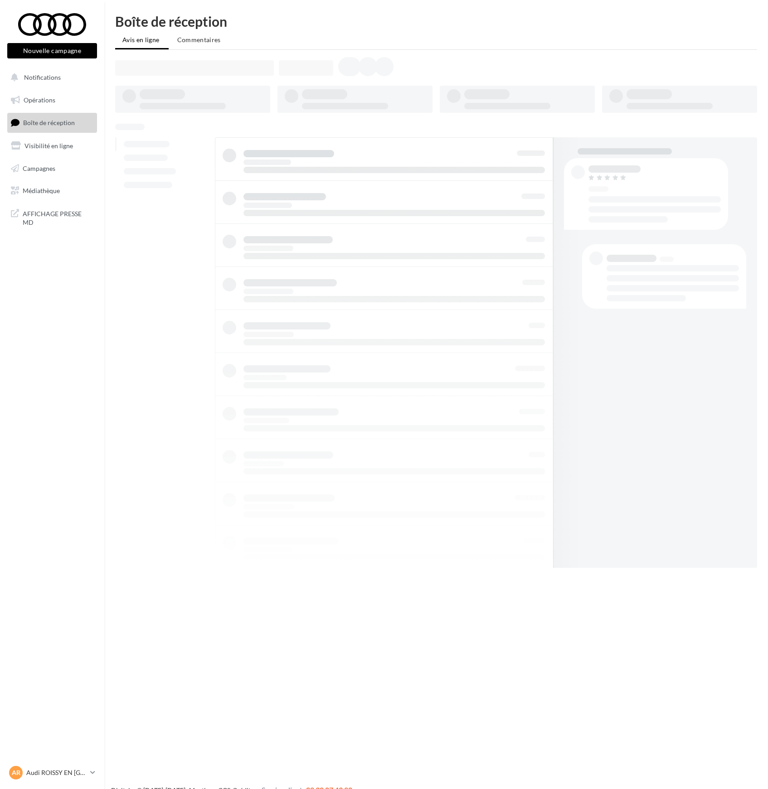  Describe the element at coordinates (52, 191) in the screenshot. I see `a: Médiathèque` at that location.